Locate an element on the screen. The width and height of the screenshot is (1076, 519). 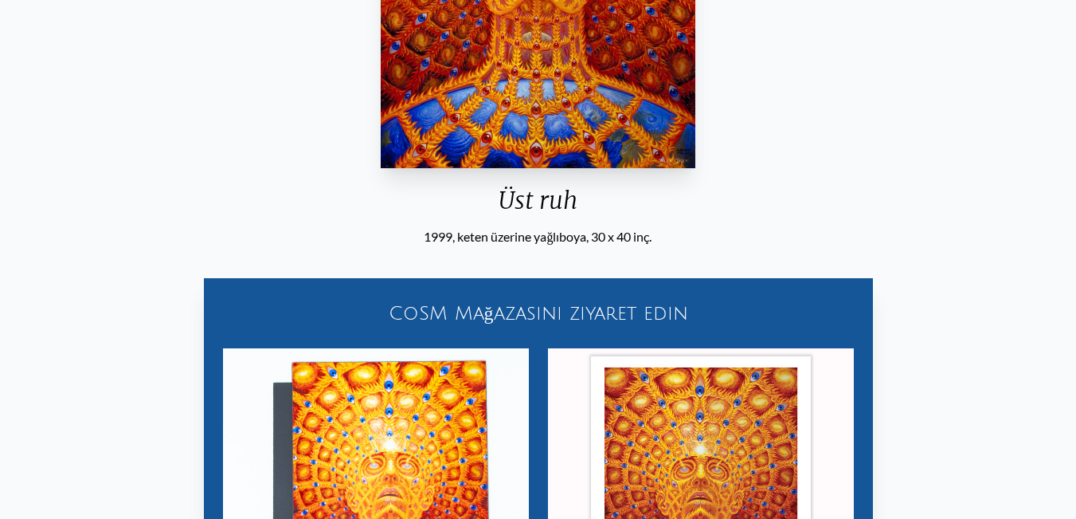
a: CoSM Mağazasını ziyaret edin is located at coordinates (539, 313).